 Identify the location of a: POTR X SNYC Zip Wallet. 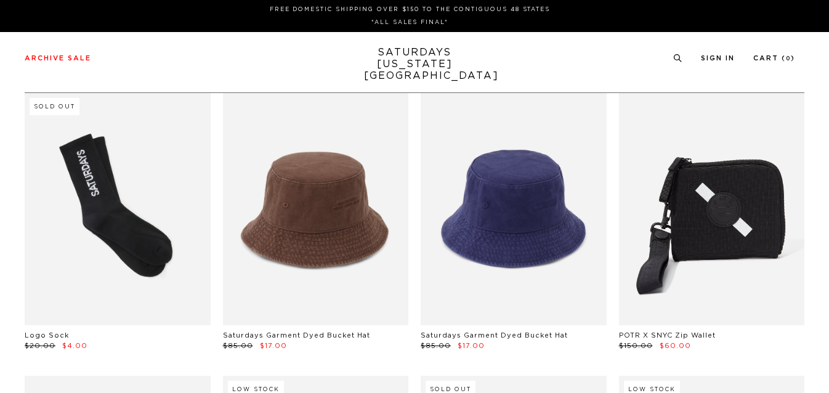
(667, 335).